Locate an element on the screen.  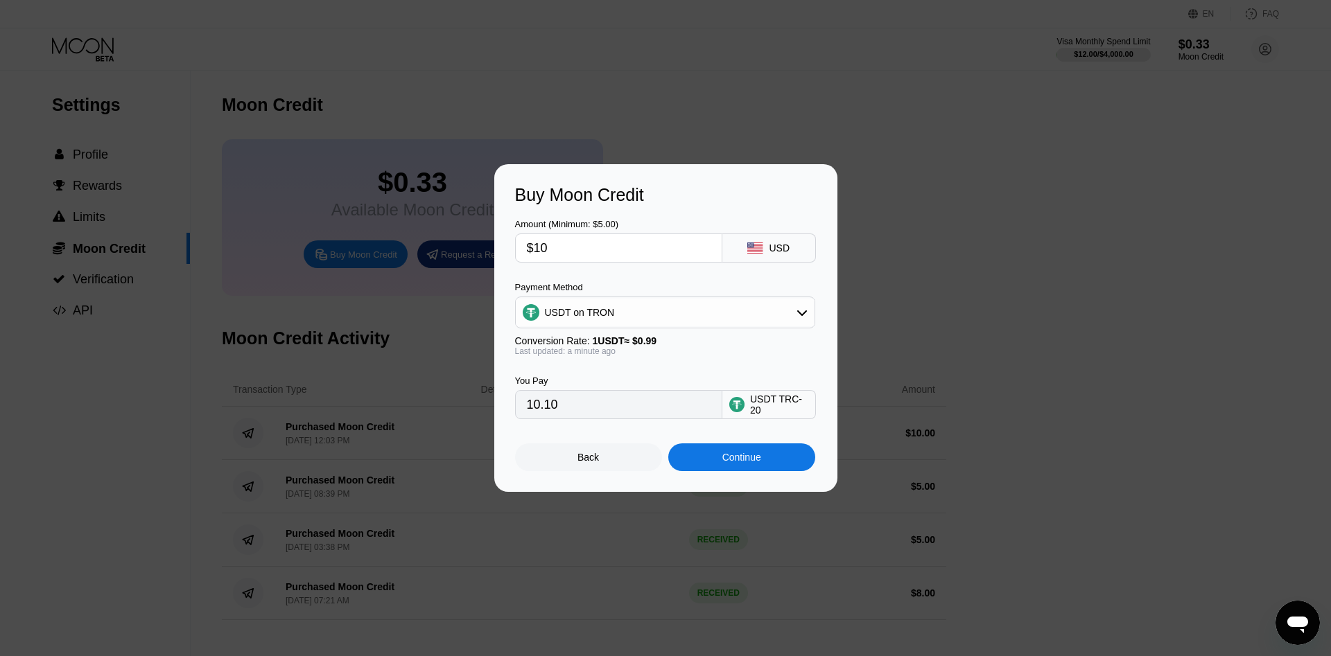
div: USDT TRC-20 is located at coordinates (779, 405).